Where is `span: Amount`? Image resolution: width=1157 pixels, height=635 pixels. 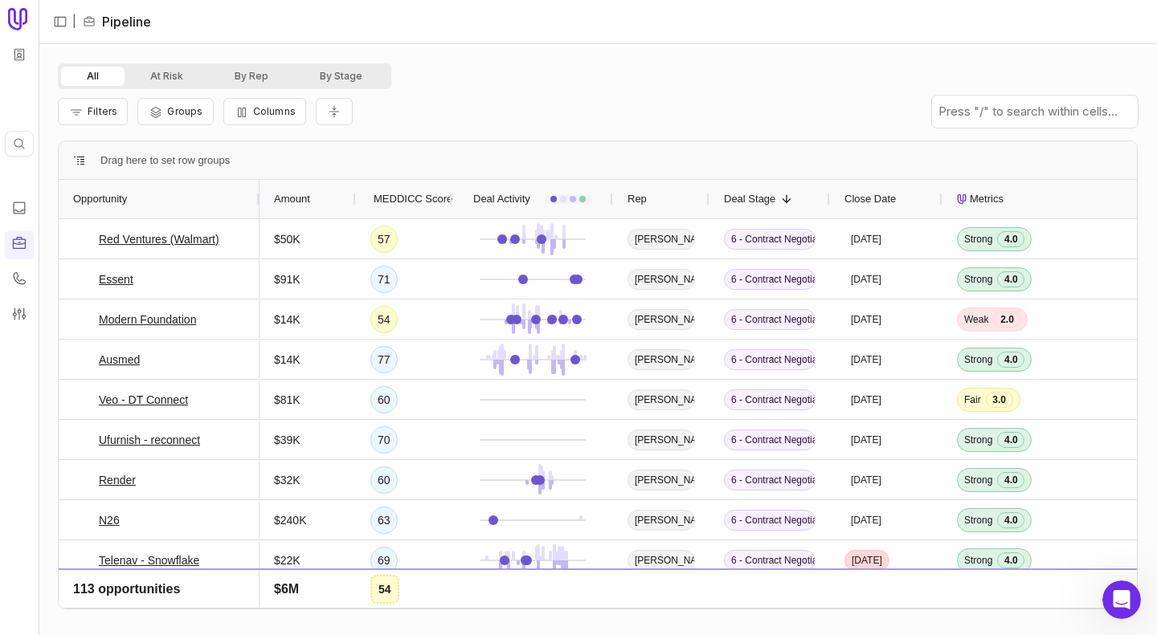
span: Amount is located at coordinates (292, 199).